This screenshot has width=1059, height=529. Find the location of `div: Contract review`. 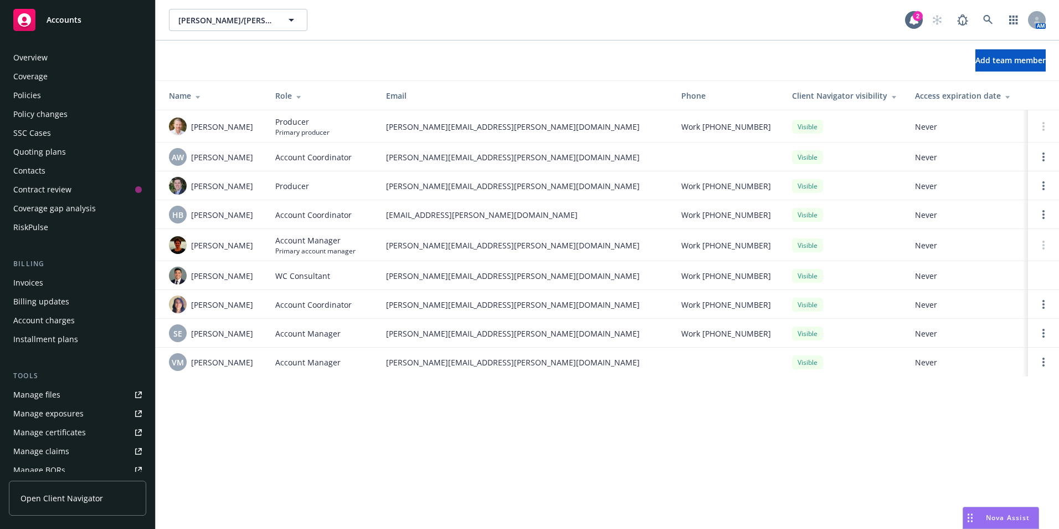

div: Contract review is located at coordinates (42, 190).